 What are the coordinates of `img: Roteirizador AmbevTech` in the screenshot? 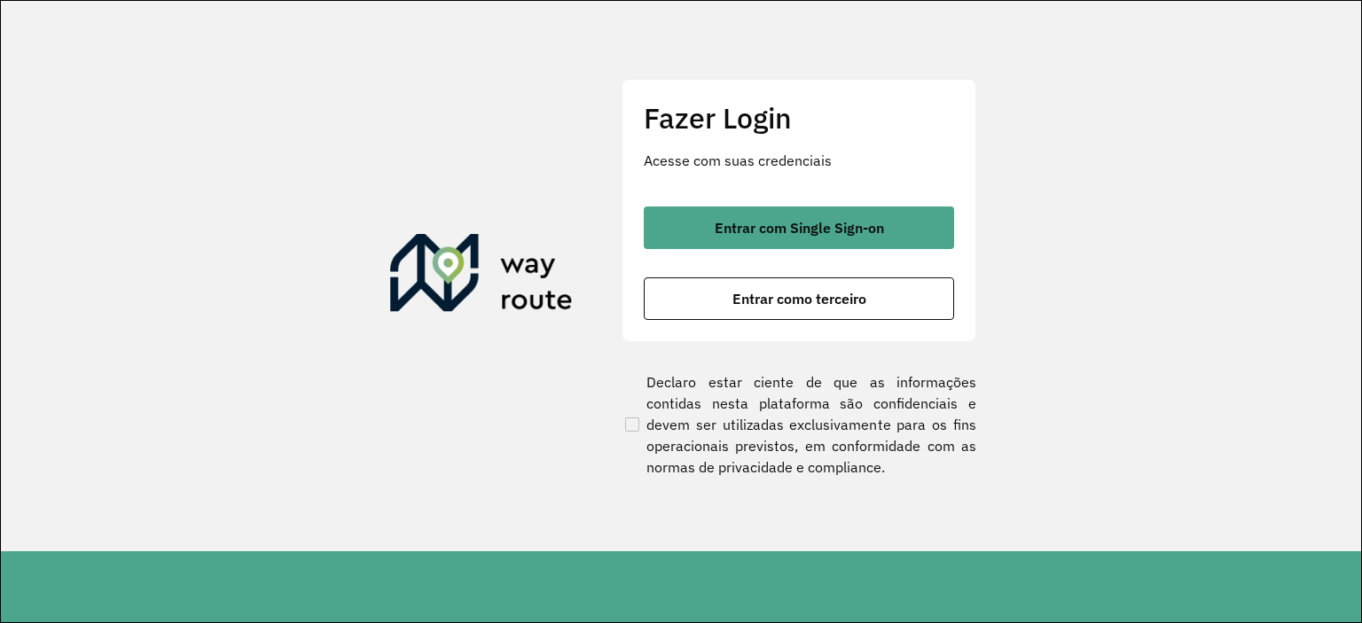 It's located at (481, 277).